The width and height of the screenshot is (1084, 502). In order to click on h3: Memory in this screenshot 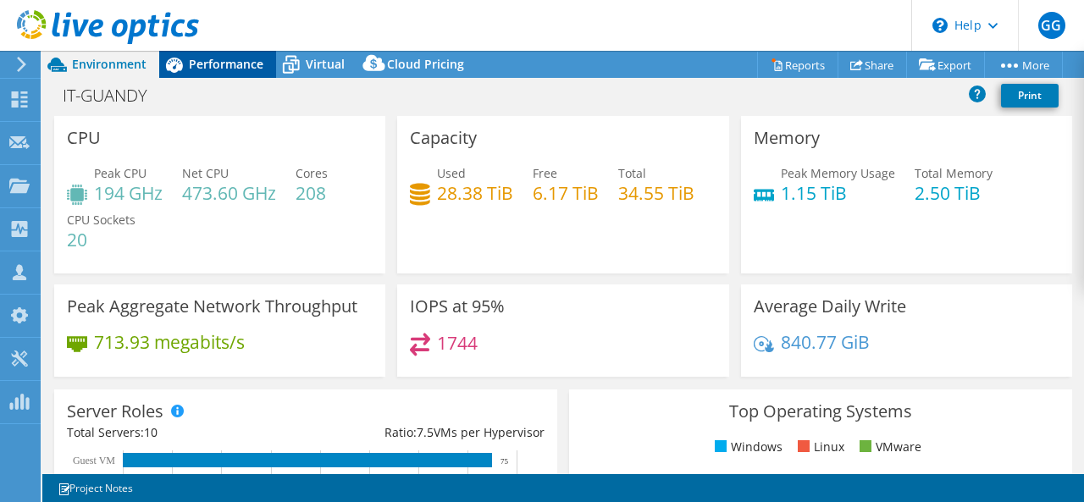, I will do `click(786, 138)`.